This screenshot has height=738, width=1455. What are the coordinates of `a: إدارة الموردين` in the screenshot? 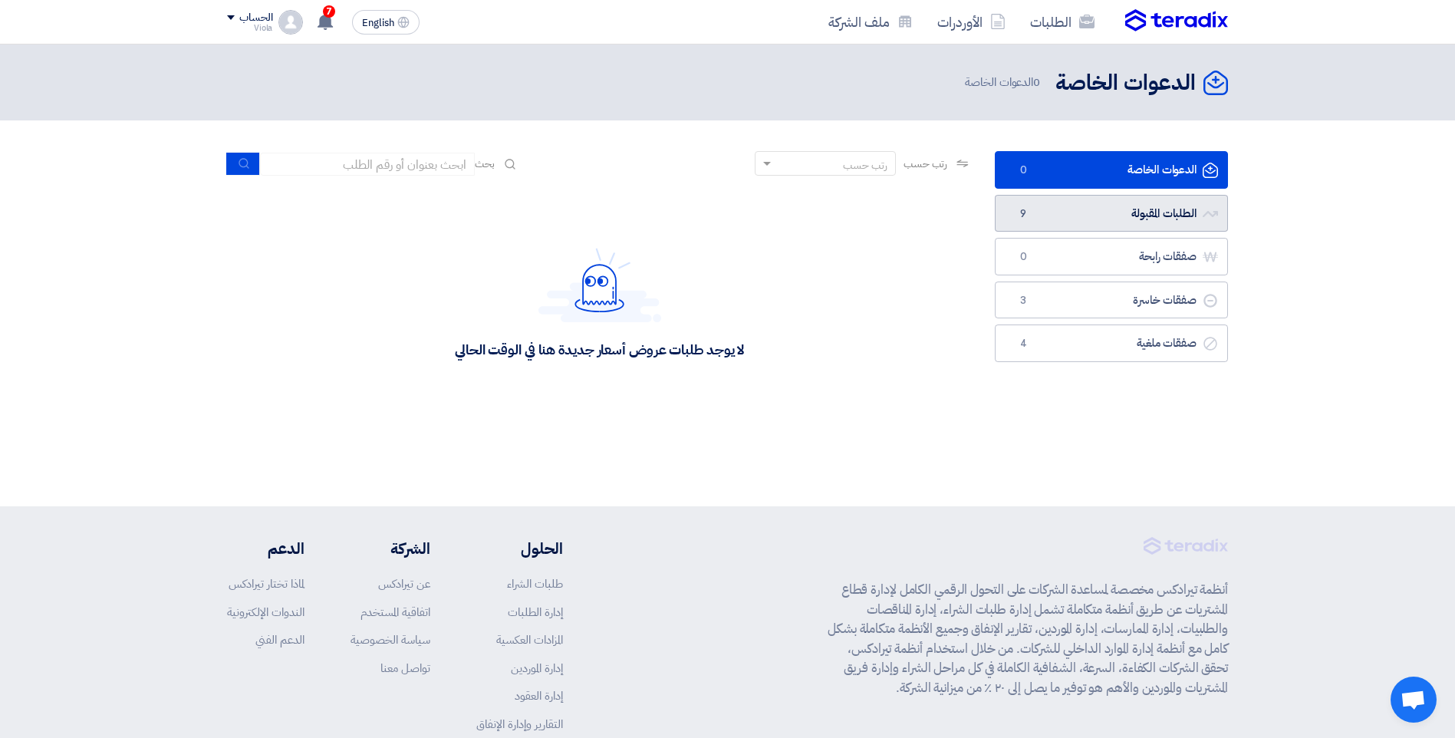 It's located at (537, 668).